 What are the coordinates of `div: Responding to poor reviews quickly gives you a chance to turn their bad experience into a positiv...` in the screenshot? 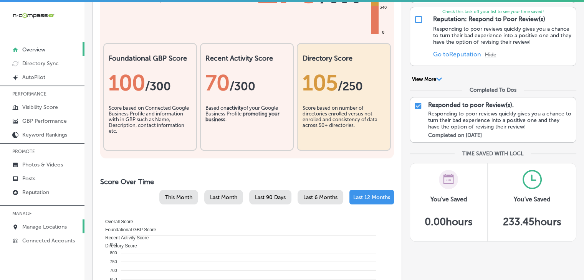 It's located at (500, 120).